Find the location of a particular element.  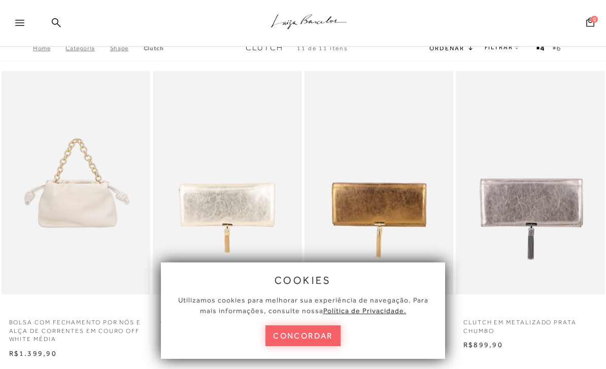

a: CLUTCH EM METALIZADO PRATA CHUMBO is located at coordinates (530, 324).